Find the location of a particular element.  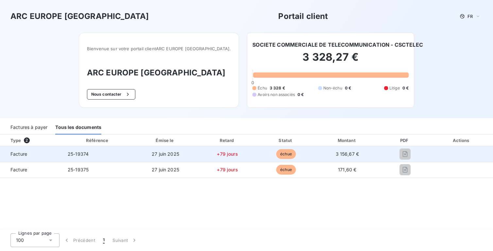

span: 171,60 € is located at coordinates (347, 170).